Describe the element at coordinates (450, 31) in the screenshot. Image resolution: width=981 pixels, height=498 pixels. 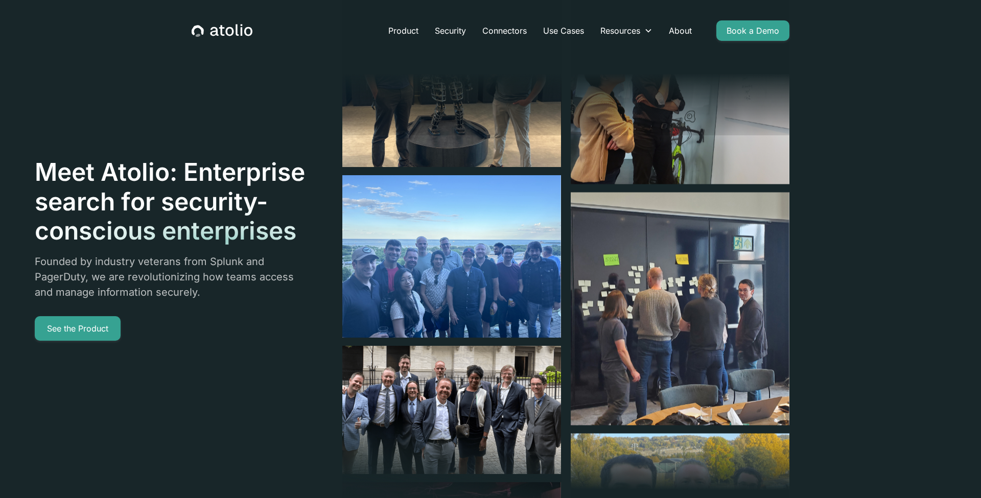
I see `a: Security` at that location.